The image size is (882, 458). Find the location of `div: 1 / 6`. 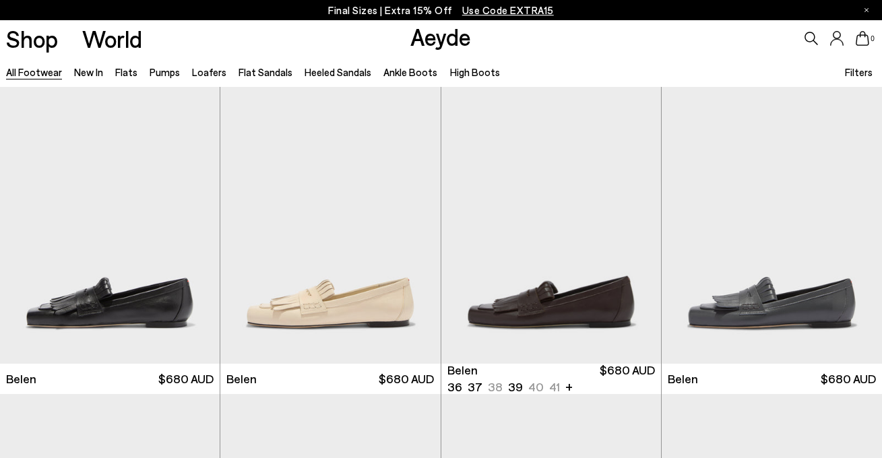

div: 1 / 6 is located at coordinates (551, 225).